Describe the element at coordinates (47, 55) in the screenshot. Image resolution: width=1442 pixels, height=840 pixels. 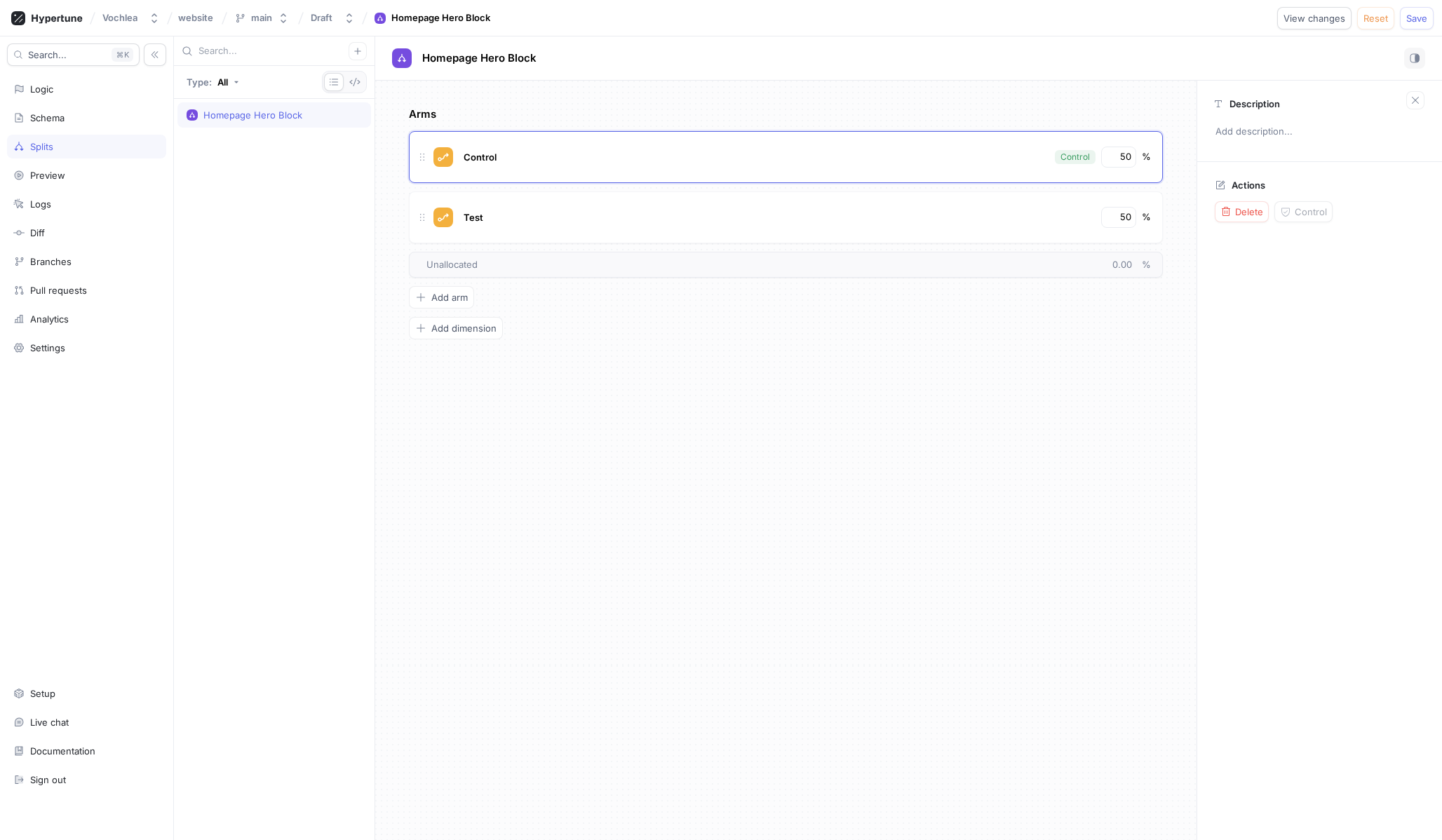
I see `span: Search...` at that location.